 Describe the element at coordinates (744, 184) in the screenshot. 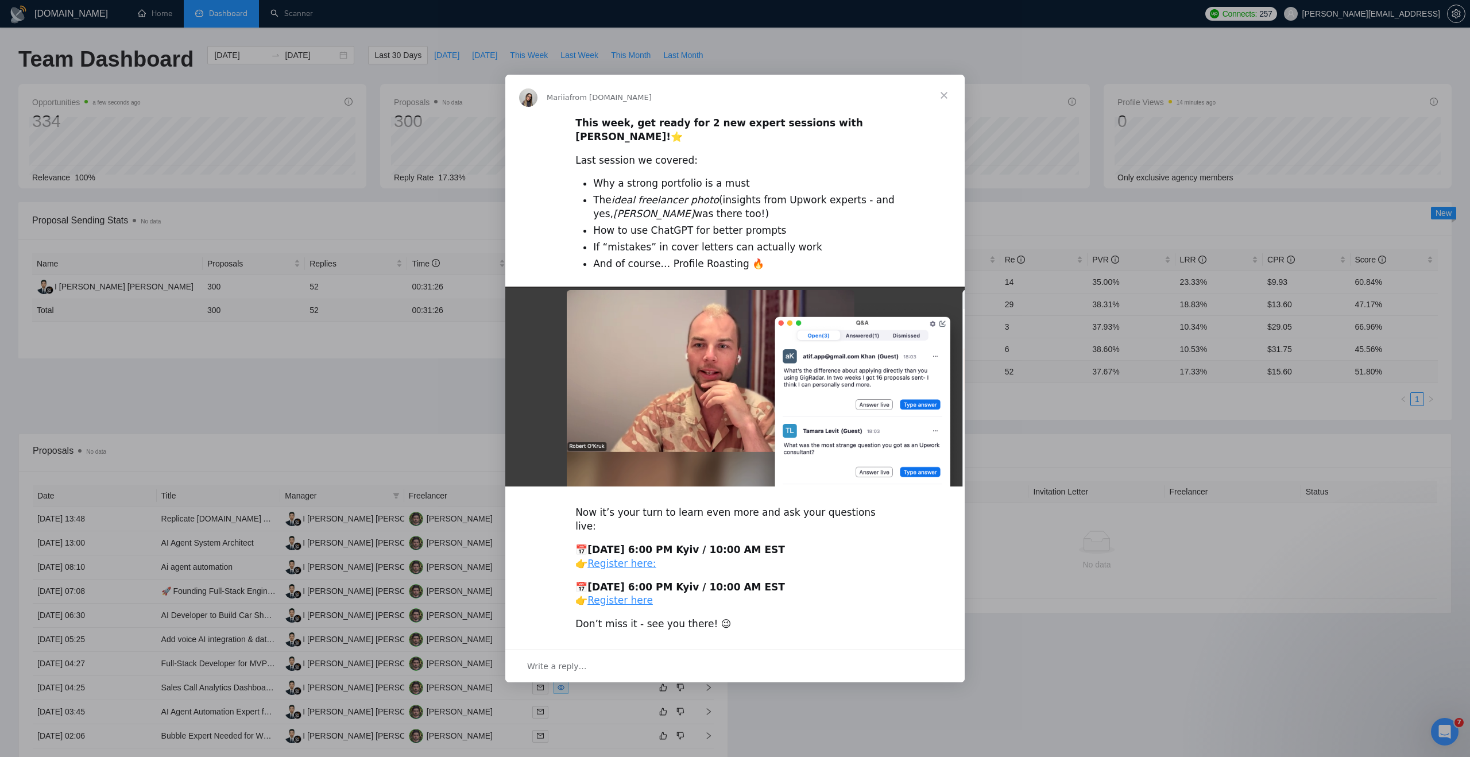

I see `li: Why a strong portfolio is a must` at that location.